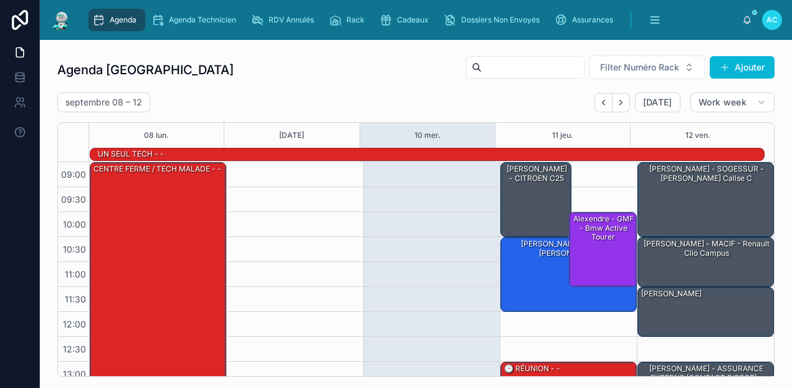 This screenshot has height=388, width=792. Describe the element at coordinates (74, 224) in the screenshot. I see `span: 10:00` at that location.